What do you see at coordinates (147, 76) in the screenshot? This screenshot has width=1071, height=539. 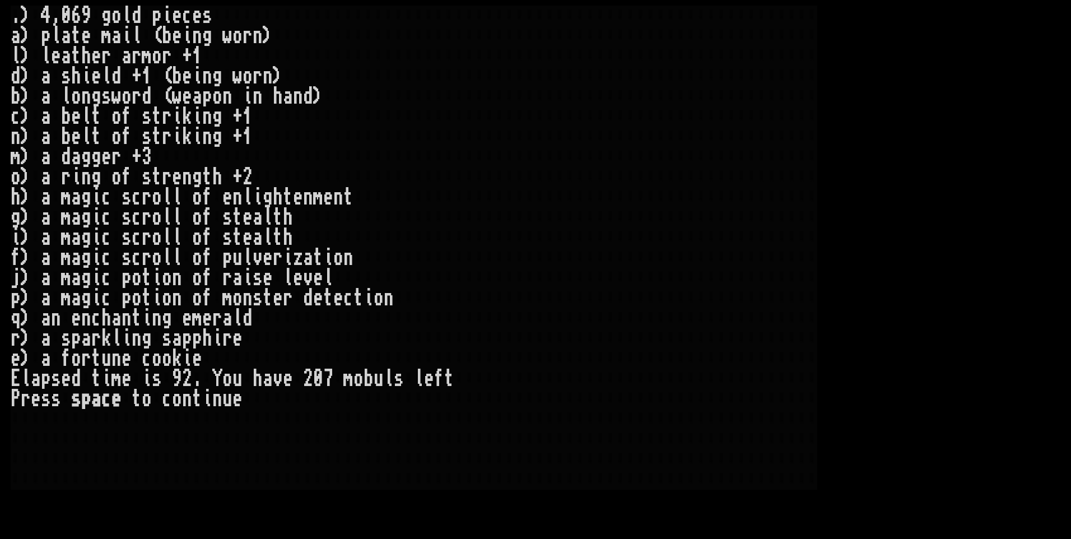 I see `div: 1` at bounding box center [147, 76].